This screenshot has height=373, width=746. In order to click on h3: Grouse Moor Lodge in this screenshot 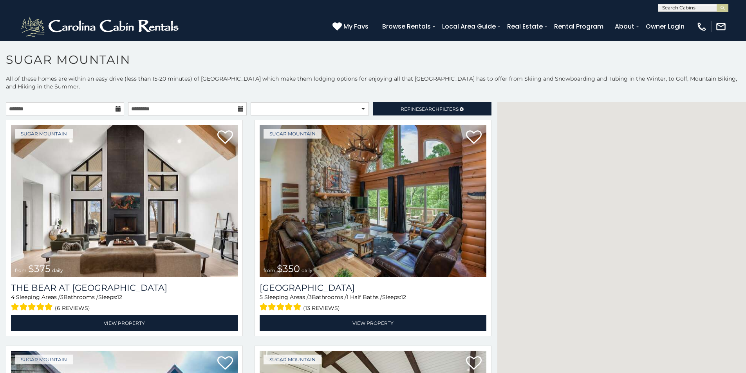, I will do `click(373, 288)`.